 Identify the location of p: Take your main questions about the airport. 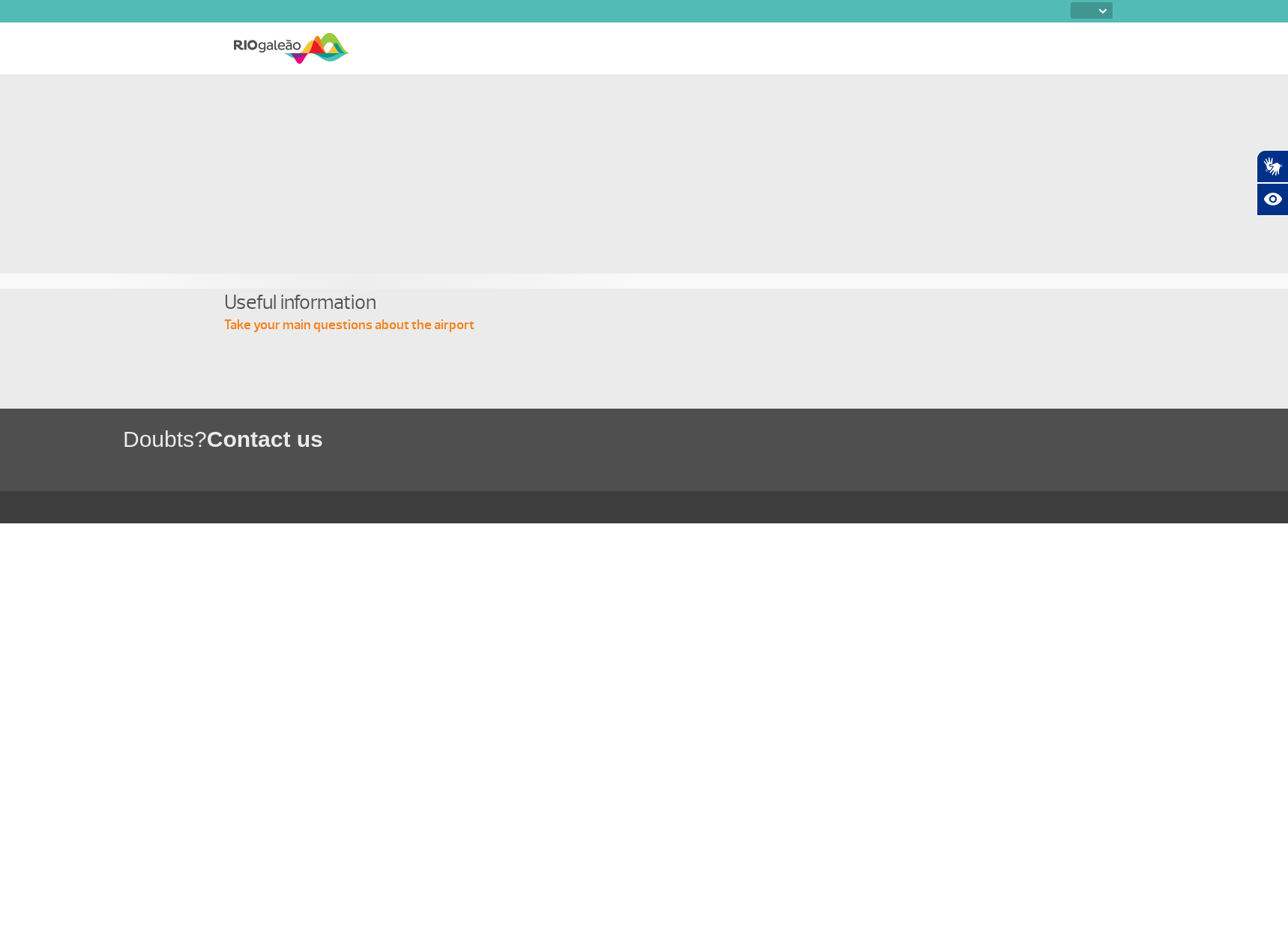
(644, 326).